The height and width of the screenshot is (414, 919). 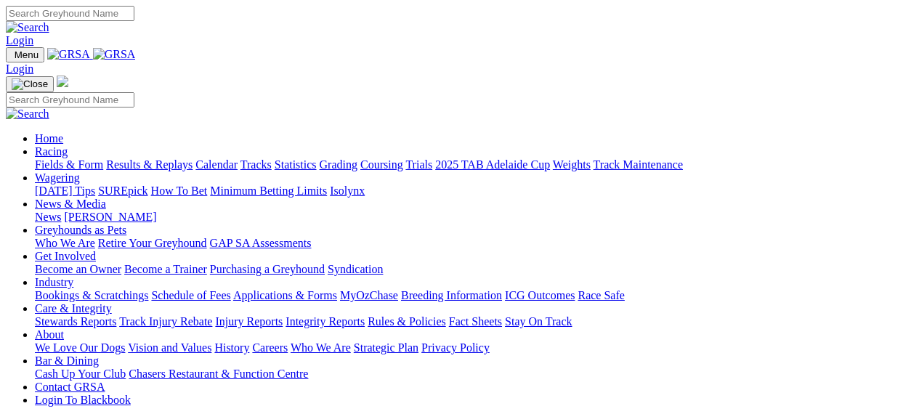 What do you see at coordinates (76, 321) in the screenshot?
I see `a: Stewards Reports` at bounding box center [76, 321].